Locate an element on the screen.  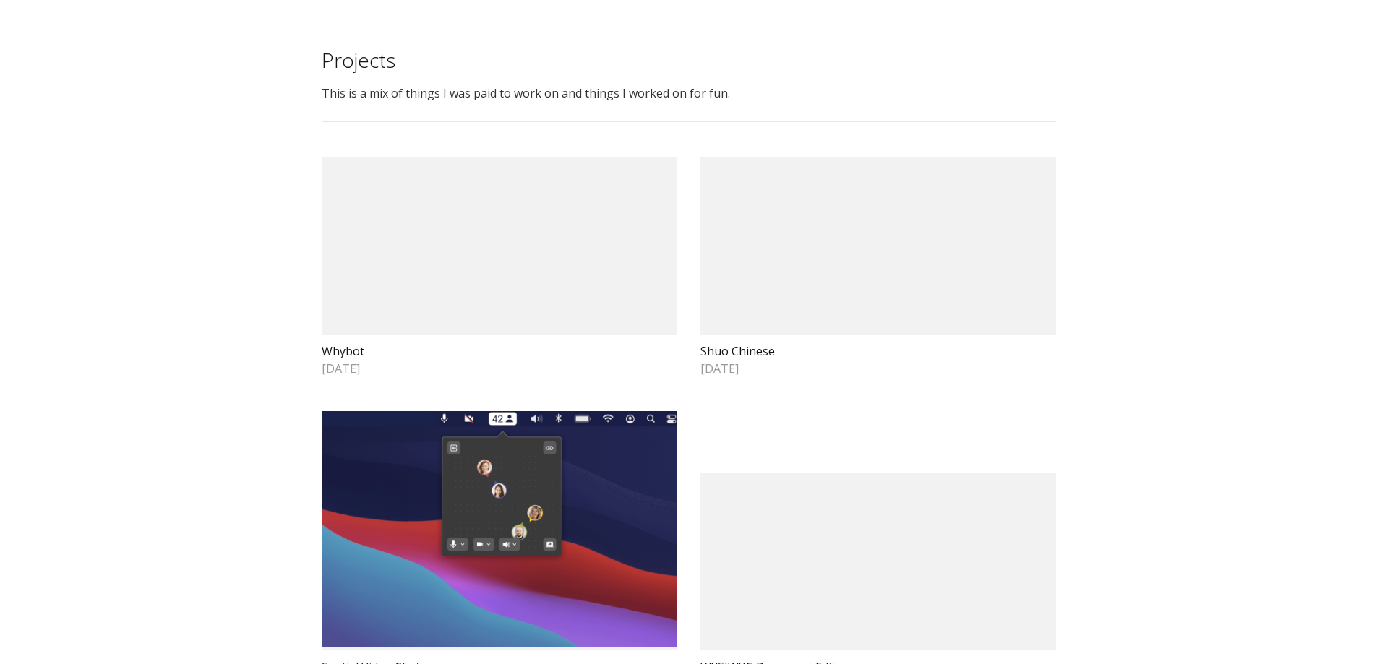
img: Spatial Video Chat is located at coordinates (499, 529).